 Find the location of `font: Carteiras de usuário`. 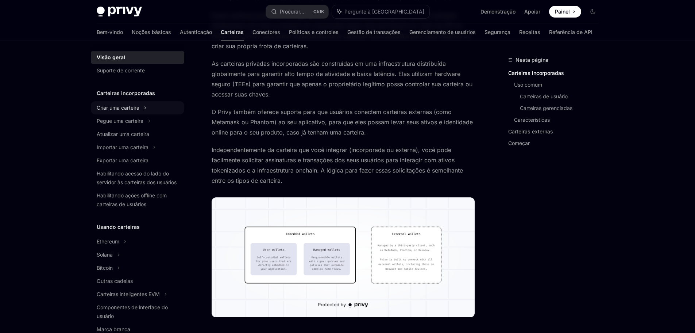

font: Carteiras de usuário is located at coordinates (544, 96).